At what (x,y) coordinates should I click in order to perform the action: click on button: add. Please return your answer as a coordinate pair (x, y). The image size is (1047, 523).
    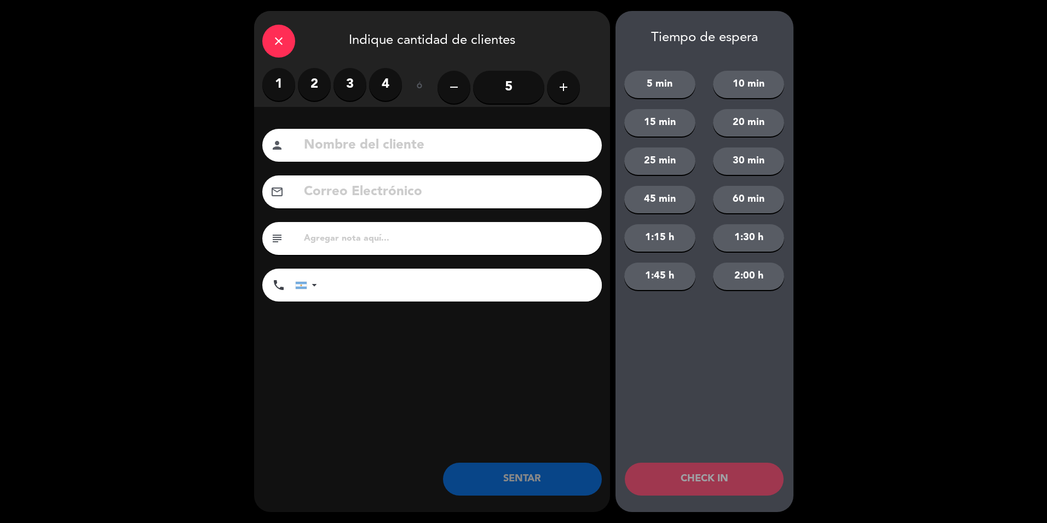
    Looking at the image, I should click on (564, 87).